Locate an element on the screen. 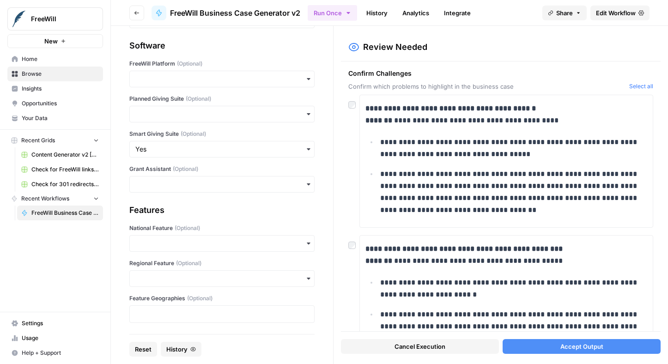  span: Home is located at coordinates (60, 59).